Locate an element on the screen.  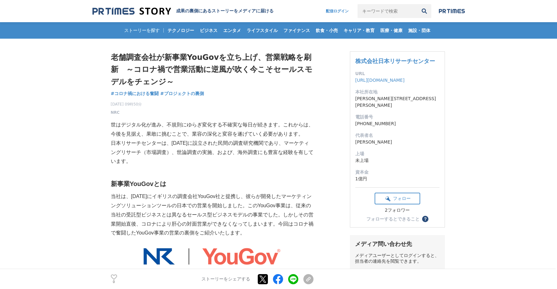
input: キーワードで検索 is located at coordinates (388, 11).